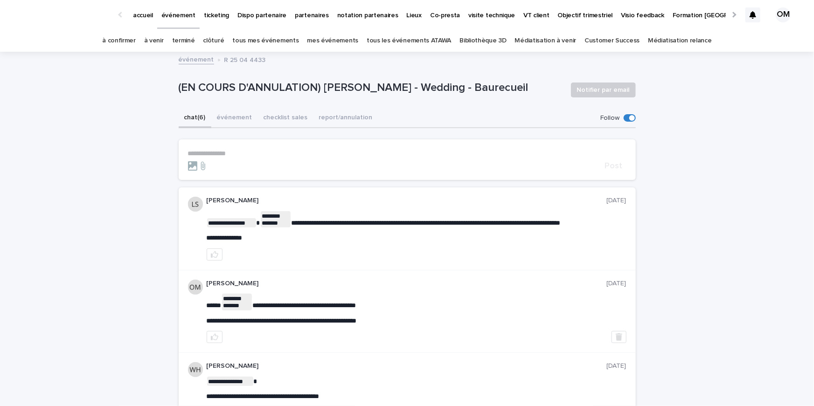 The image size is (814, 406). Describe the element at coordinates (483, 41) in the screenshot. I see `a: Bibliothèque 3D` at that location.